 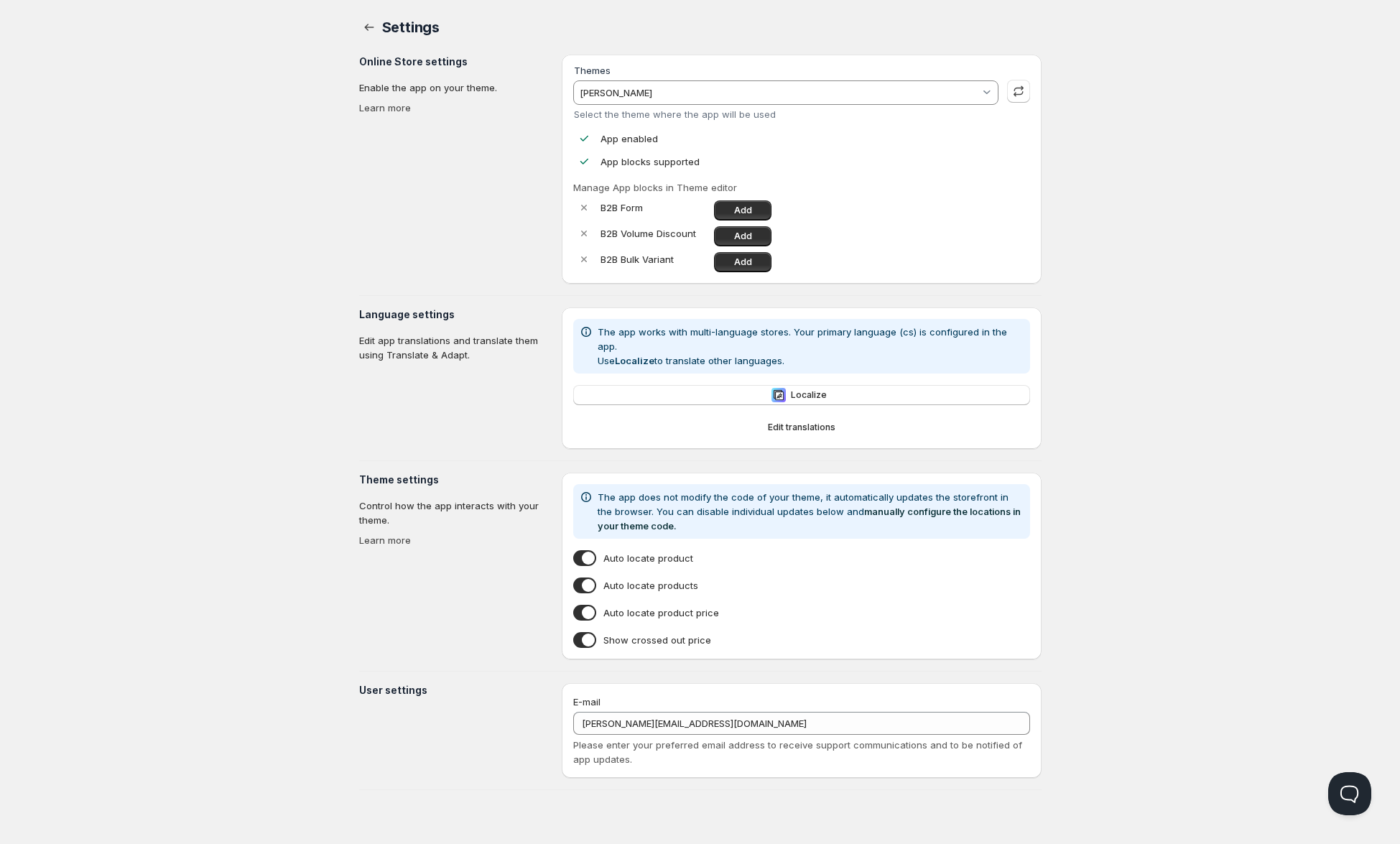 What do you see at coordinates (586, 702) in the screenshot?
I see `span: E-mail` at bounding box center [586, 702].